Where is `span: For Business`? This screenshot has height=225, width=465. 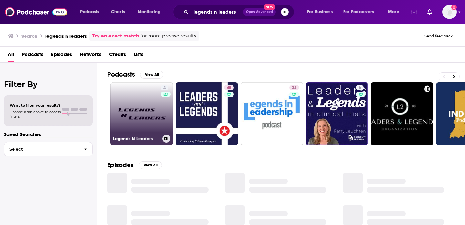
span: For Business is located at coordinates (320, 12).